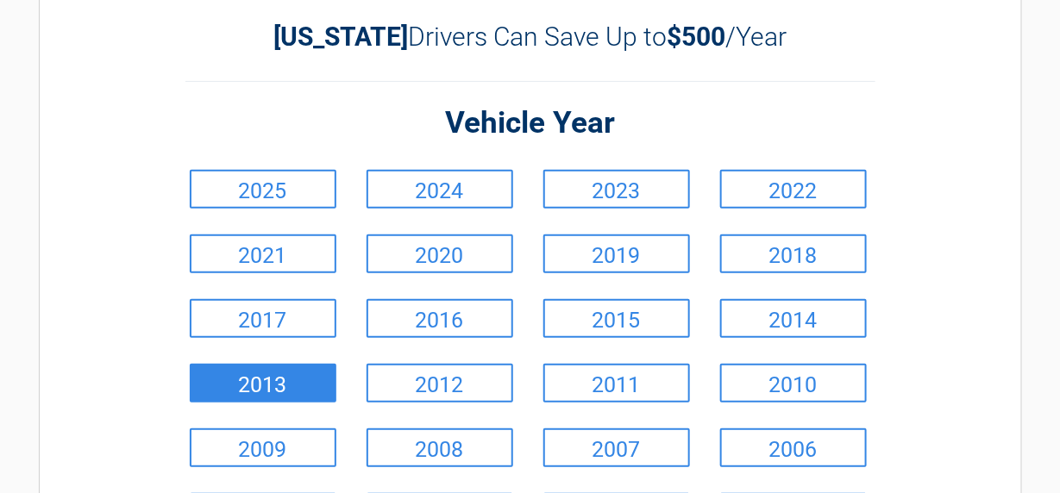 The image size is (1060, 493). What do you see at coordinates (440, 254) in the screenshot?
I see `a: 2020` at bounding box center [440, 254].